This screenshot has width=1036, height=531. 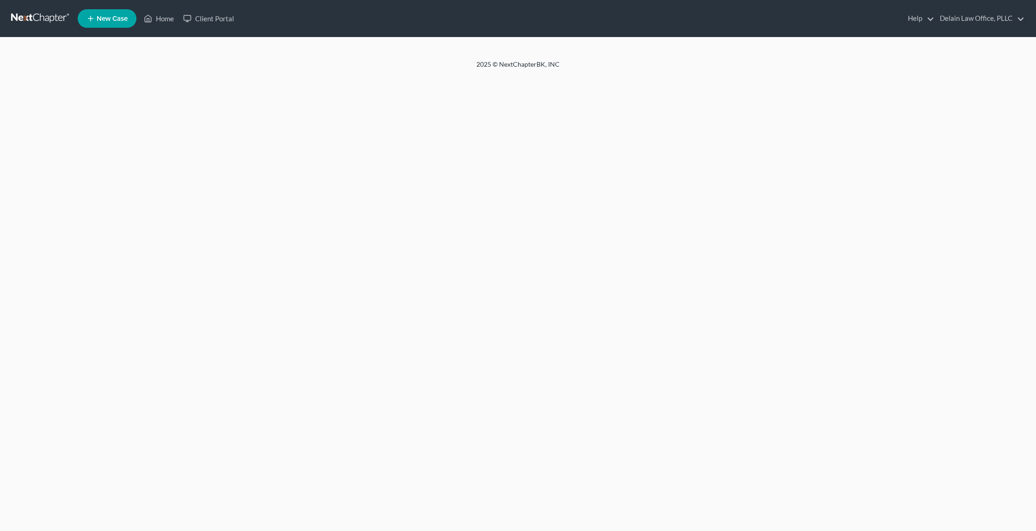 I want to click on a: Delain Law Office, PLLC, so click(x=980, y=19).